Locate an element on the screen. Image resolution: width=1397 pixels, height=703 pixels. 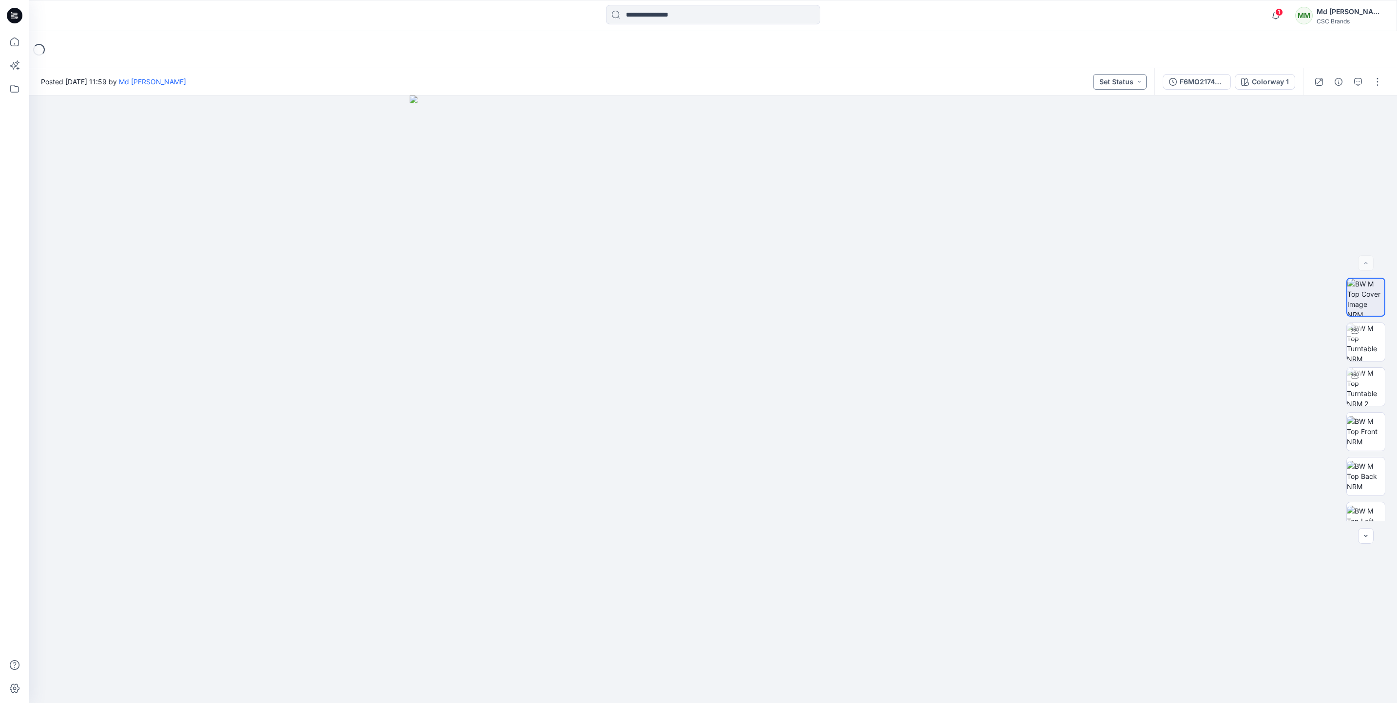
div: CSC Brands is located at coordinates (1351, 21).